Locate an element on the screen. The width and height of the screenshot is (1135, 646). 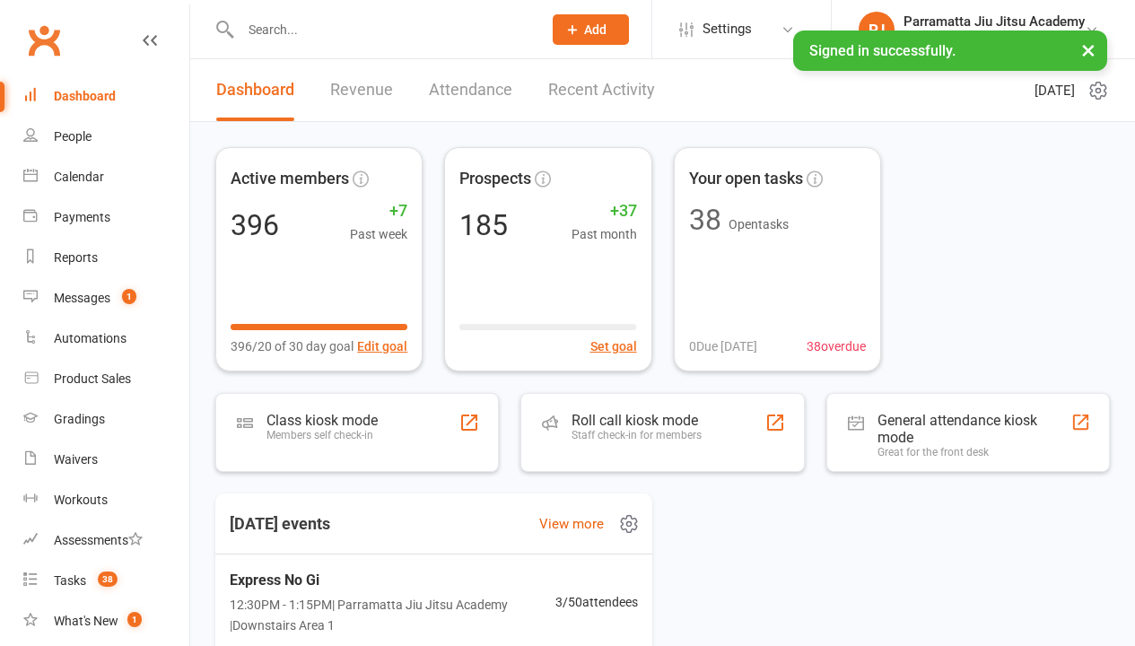
span: +37 is located at coordinates (604, 211).